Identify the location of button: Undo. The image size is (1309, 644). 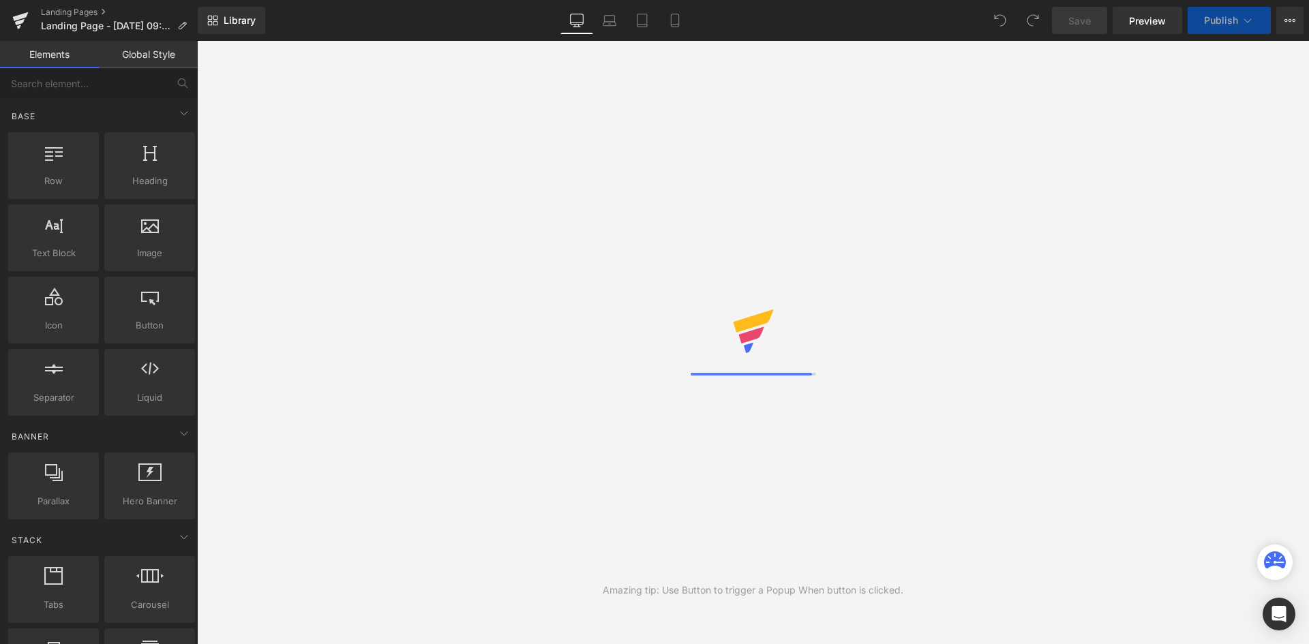
(1000, 20).